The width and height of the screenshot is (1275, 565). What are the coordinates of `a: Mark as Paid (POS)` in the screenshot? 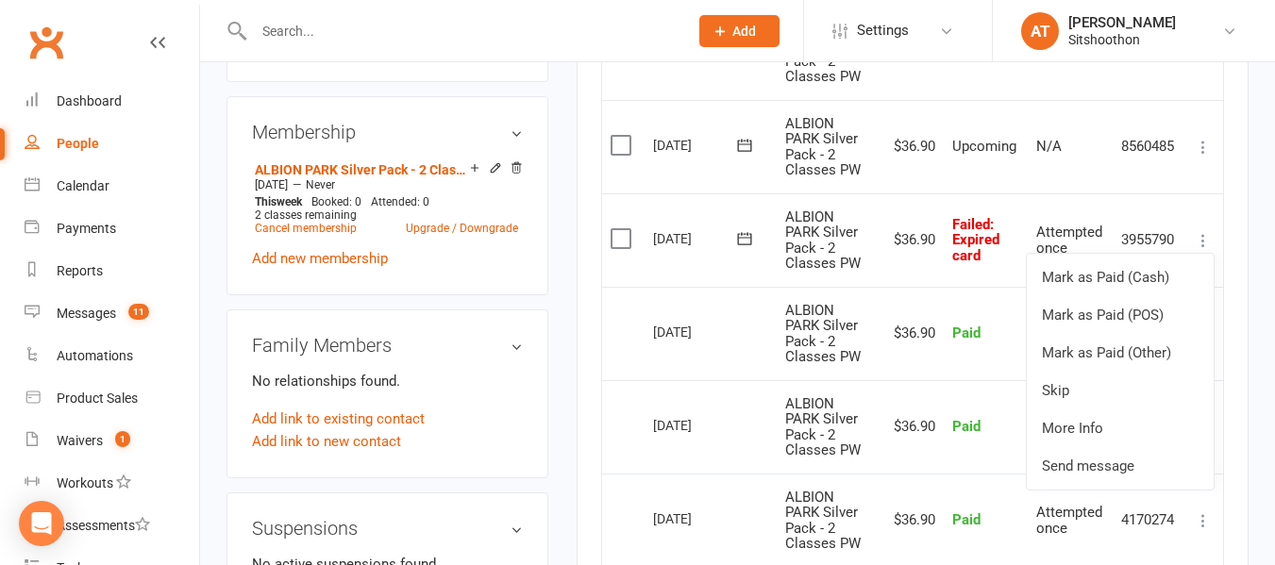 It's located at (1120, 315).